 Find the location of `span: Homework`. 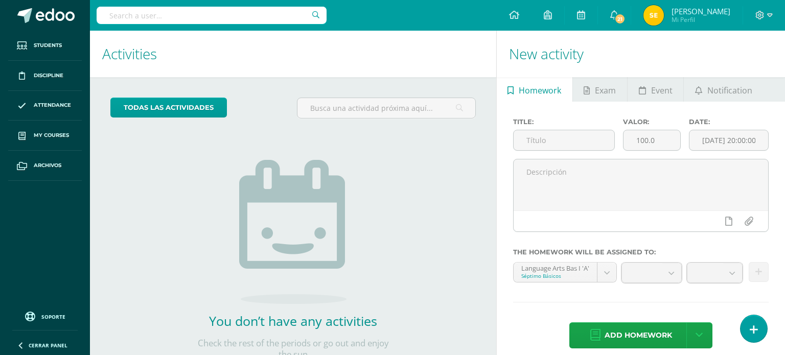

span: Homework is located at coordinates (540, 90).